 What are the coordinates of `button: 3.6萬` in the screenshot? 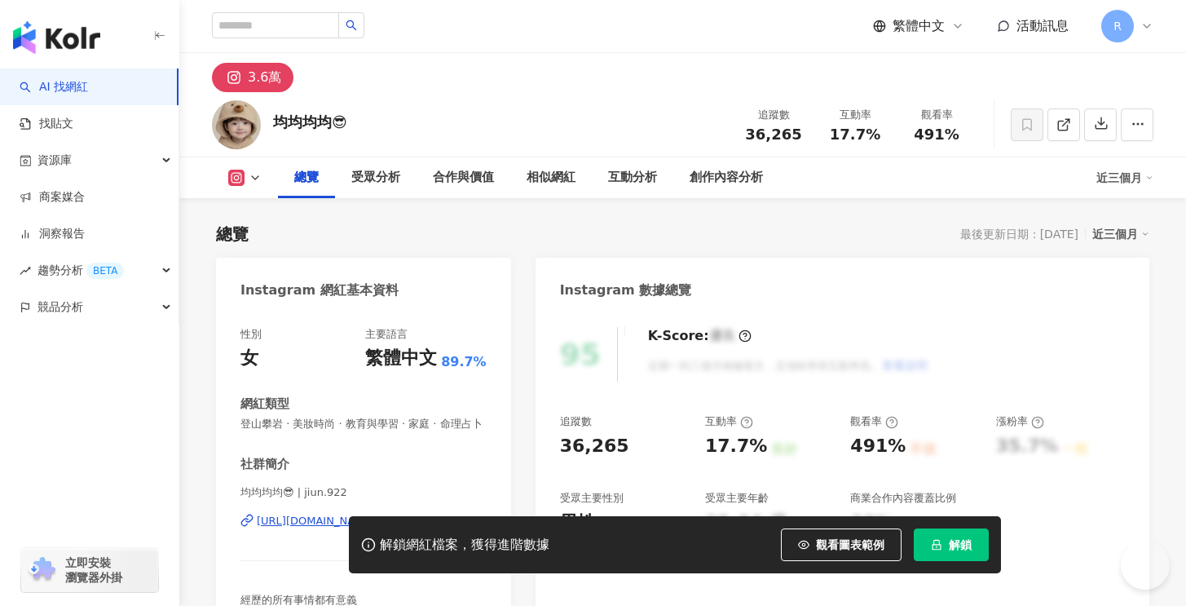 It's located at (253, 77).